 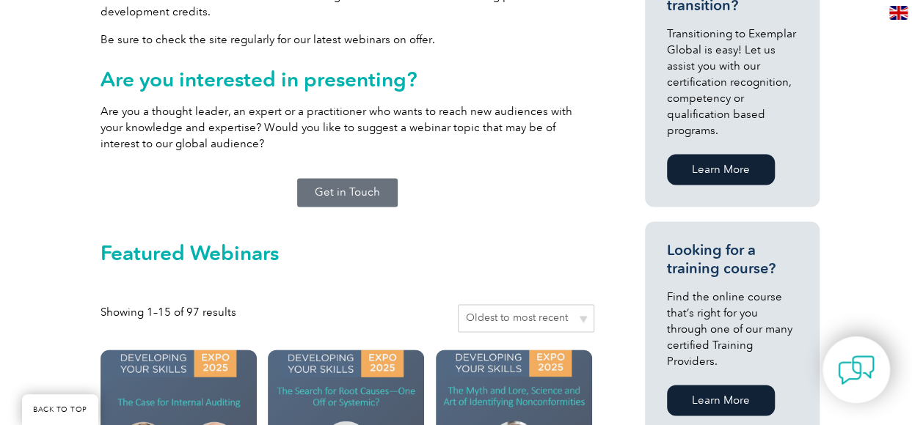 What do you see at coordinates (732, 260) in the screenshot?
I see `h3: Looking for a training course?` at bounding box center [732, 260].